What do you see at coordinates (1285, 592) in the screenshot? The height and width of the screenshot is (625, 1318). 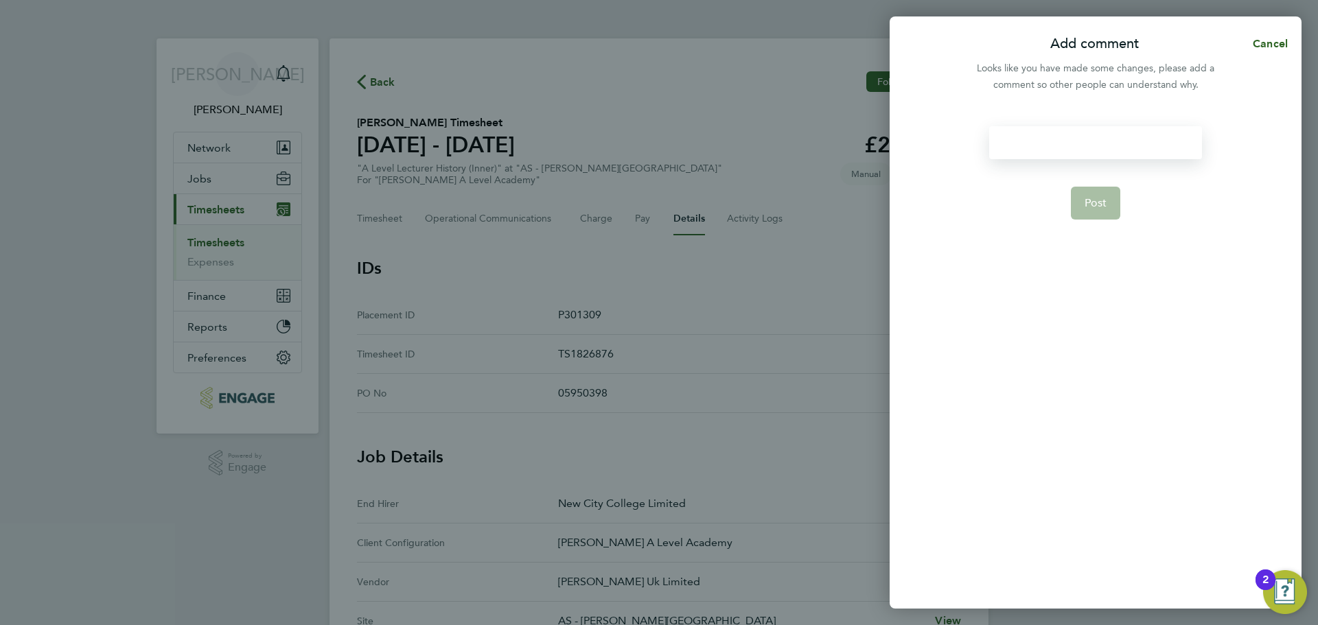 I see `button: Open Resource Center, 2 new notifications` at bounding box center [1285, 592].